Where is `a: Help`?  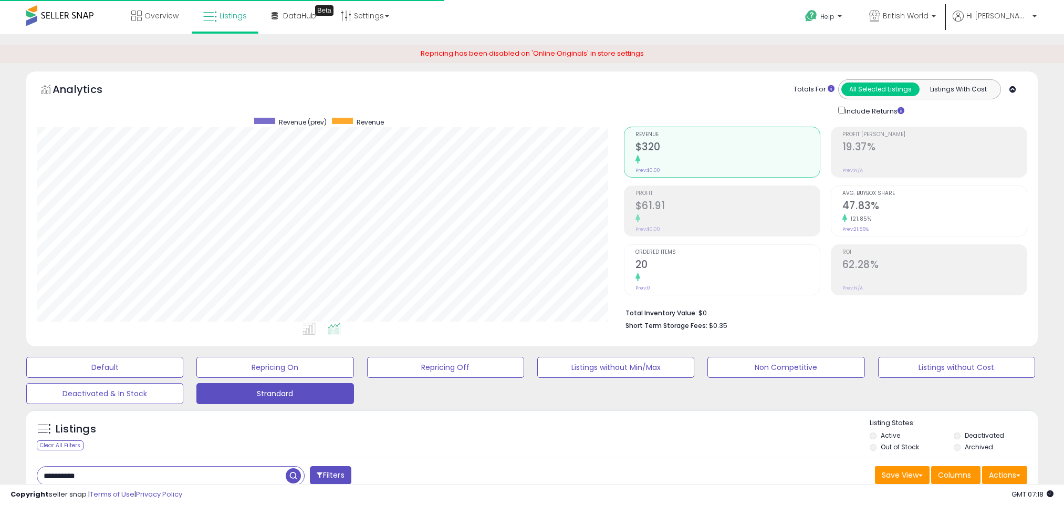 a: Help is located at coordinates (825, 18).